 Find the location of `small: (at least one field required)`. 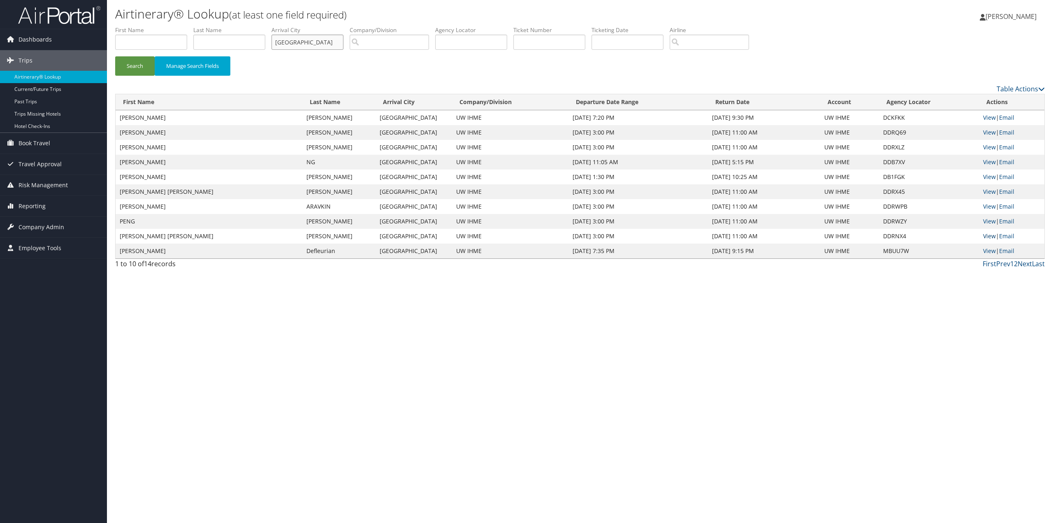

small: (at least one field required) is located at coordinates (288, 14).